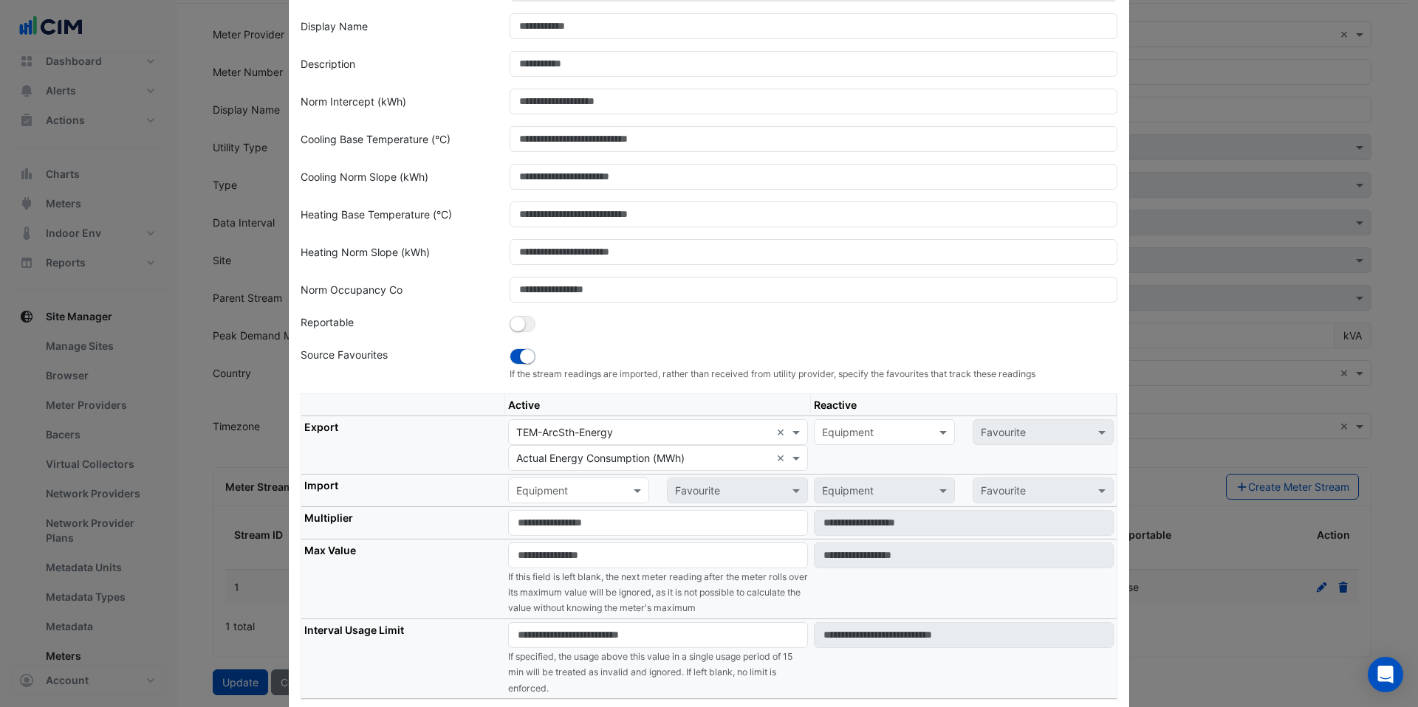 This screenshot has height=707, width=1418. I want to click on label: Heating Base Temperature (°C), so click(376, 214).